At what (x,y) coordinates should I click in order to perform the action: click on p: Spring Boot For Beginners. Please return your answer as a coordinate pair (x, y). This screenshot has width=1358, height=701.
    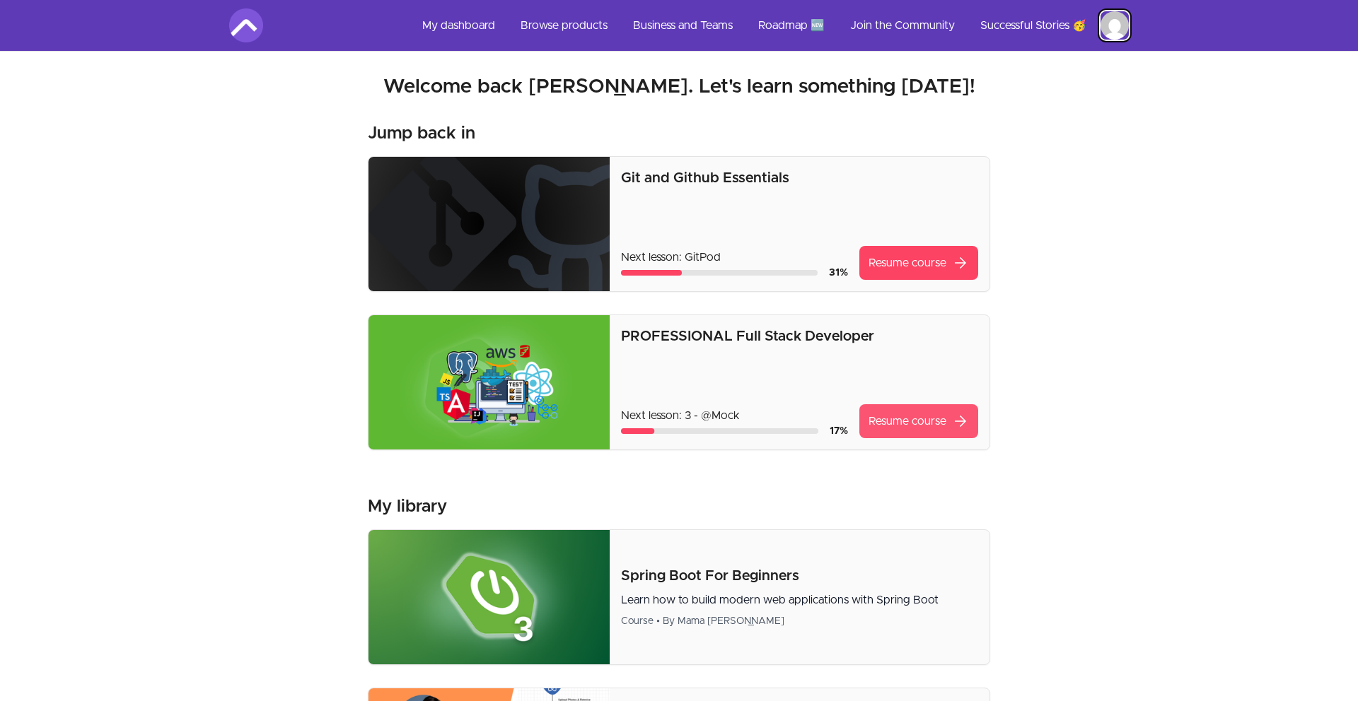
    Looking at the image, I should click on (799, 576).